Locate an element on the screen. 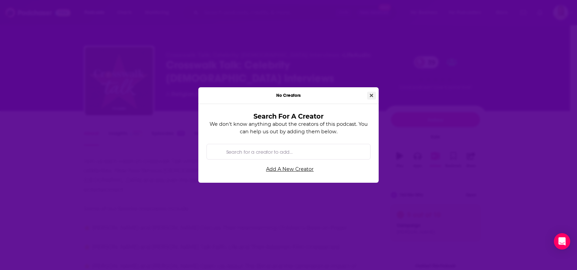 Image resolution: width=577 pixels, height=270 pixels. h3: Search For A Creator is located at coordinates (289, 116).